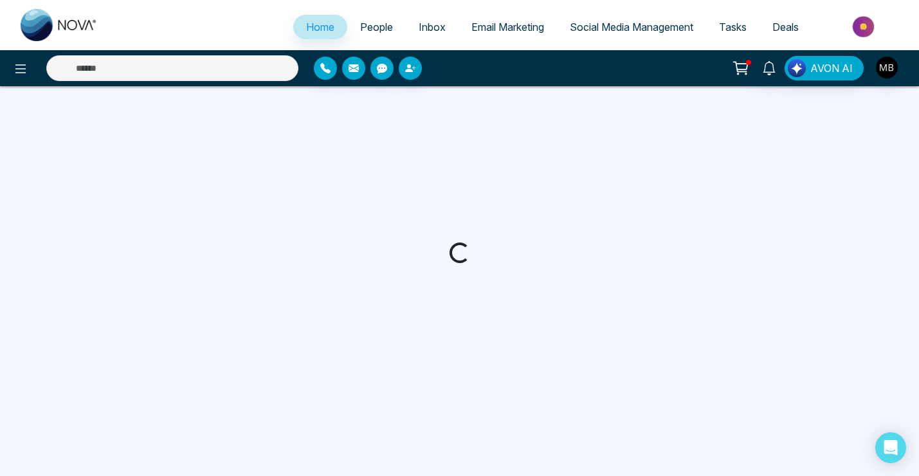 The height and width of the screenshot is (476, 919). What do you see at coordinates (376, 27) in the screenshot?
I see `span: People` at bounding box center [376, 27].